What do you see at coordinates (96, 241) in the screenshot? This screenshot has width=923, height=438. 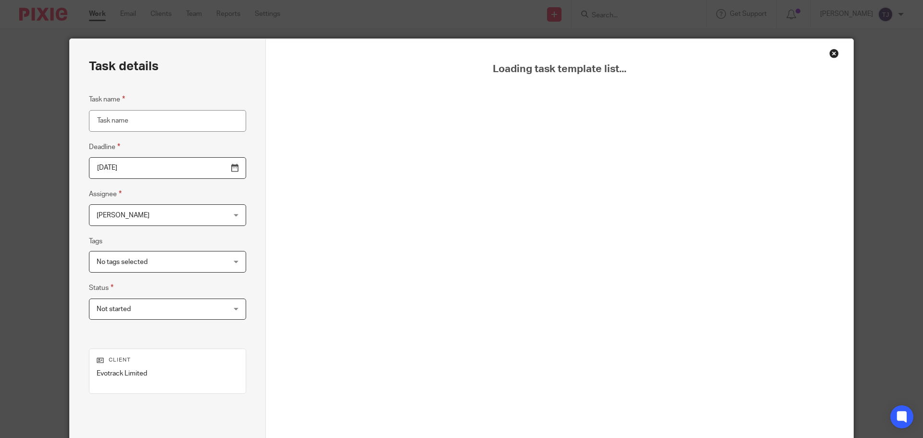 I see `label: Tags` at bounding box center [96, 241].